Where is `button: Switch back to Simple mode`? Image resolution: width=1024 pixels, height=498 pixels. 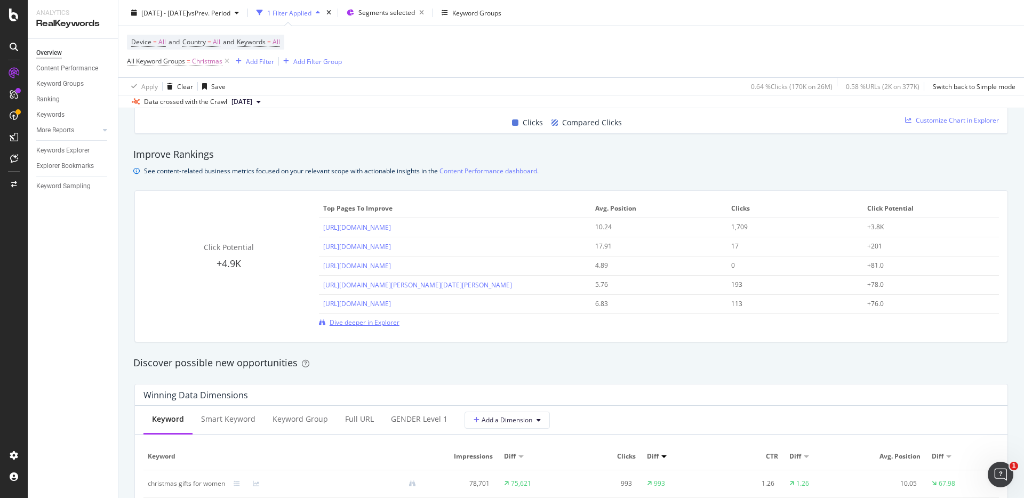 button: Switch back to Simple mode is located at coordinates (972, 86).